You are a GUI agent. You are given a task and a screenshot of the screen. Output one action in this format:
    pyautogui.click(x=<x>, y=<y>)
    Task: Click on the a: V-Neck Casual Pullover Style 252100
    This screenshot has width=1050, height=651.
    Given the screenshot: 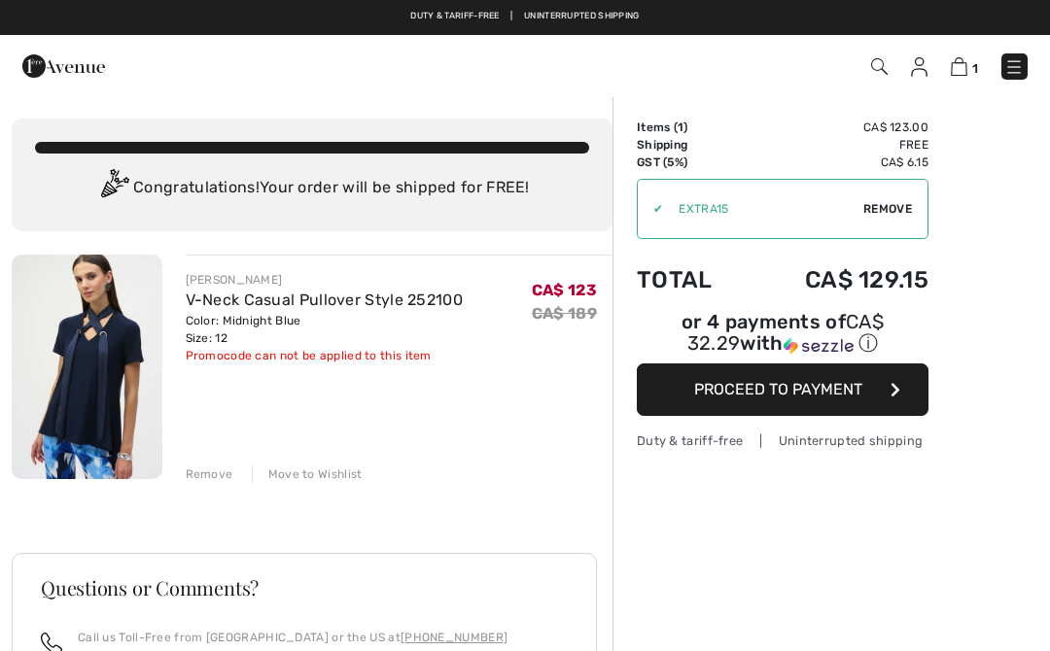 What is the action you would take?
    pyautogui.click(x=325, y=299)
    